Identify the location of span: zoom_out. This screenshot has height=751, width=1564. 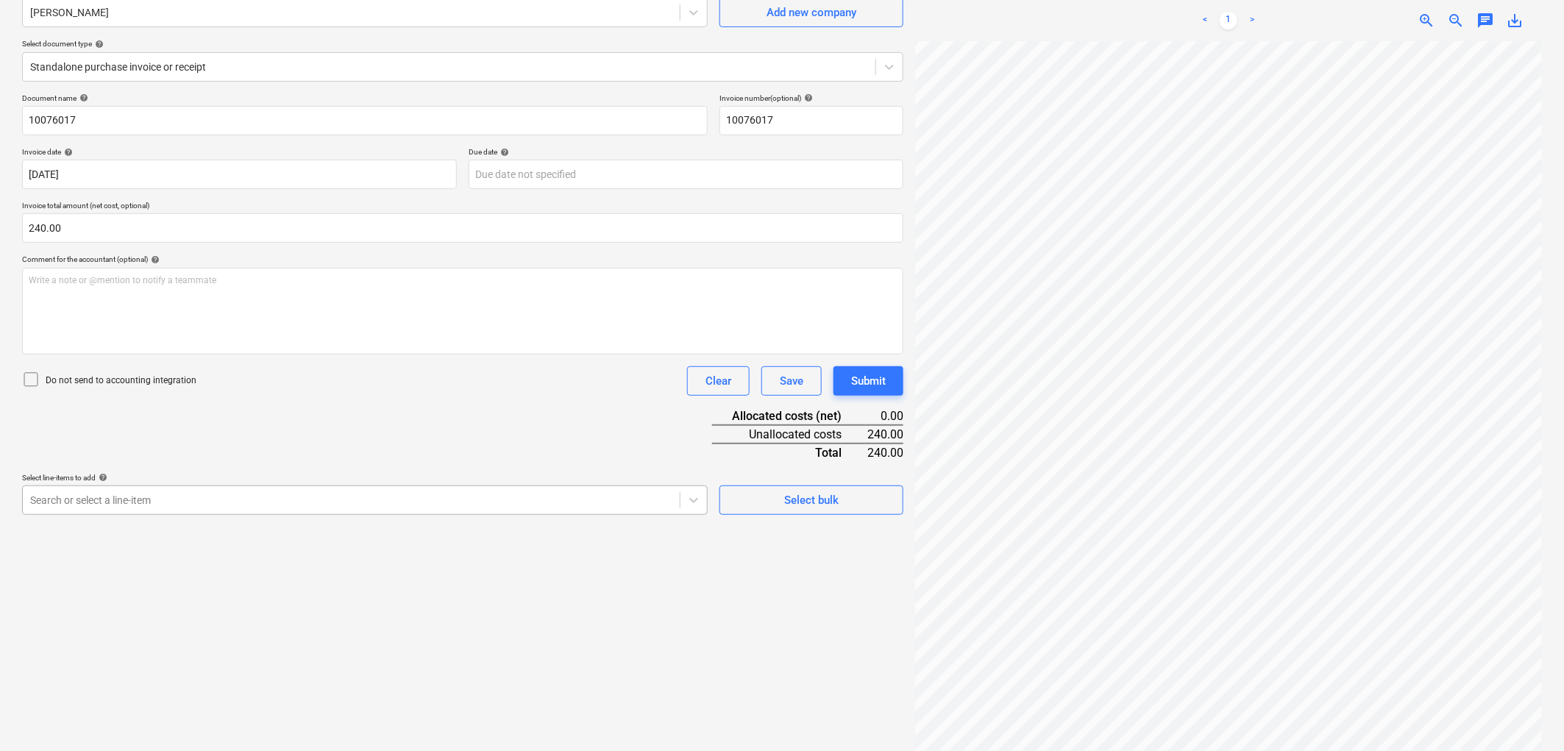
(1457, 21).